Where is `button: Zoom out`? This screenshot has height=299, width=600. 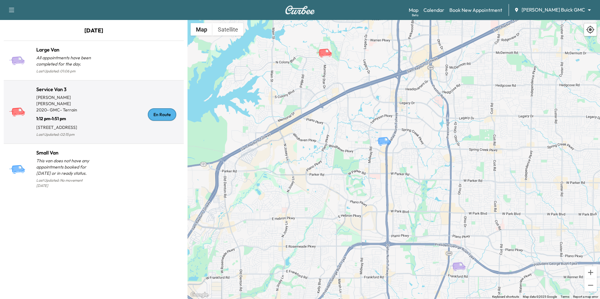 button: Zoom out is located at coordinates (591, 286).